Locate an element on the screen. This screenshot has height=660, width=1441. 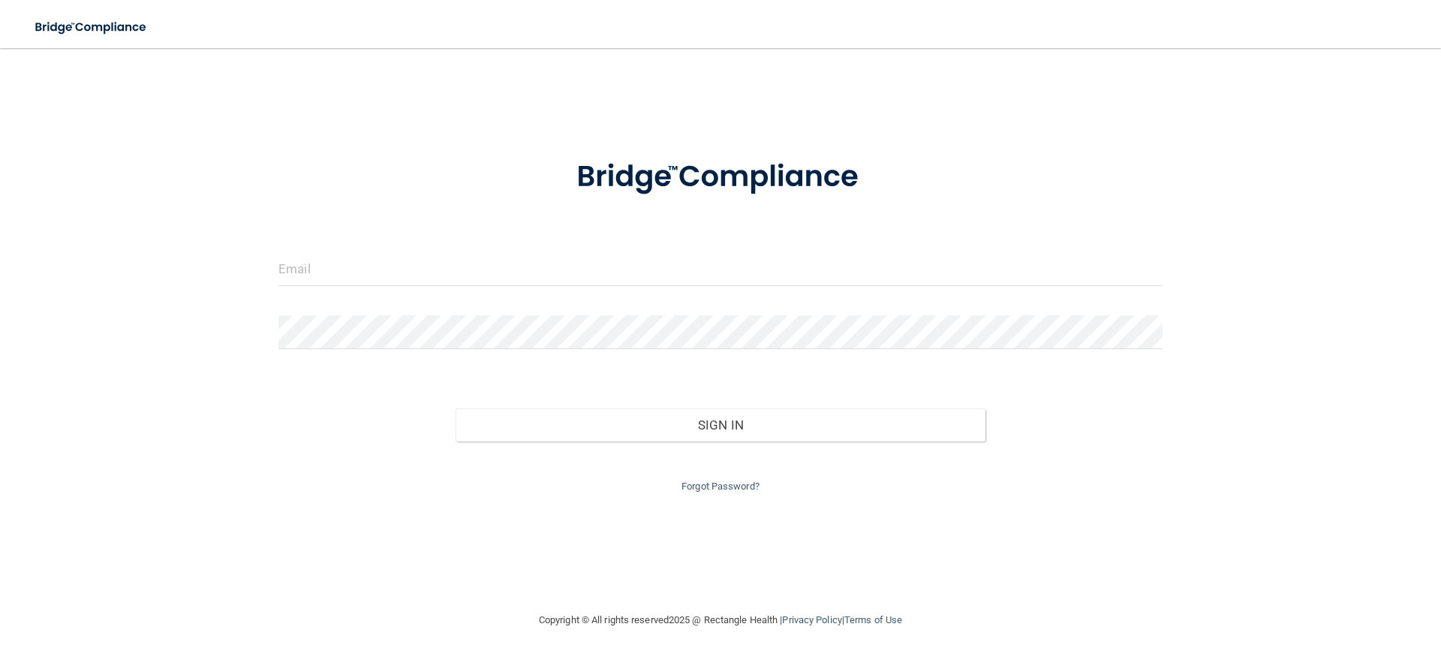
a: Terms of Use is located at coordinates (873, 619).